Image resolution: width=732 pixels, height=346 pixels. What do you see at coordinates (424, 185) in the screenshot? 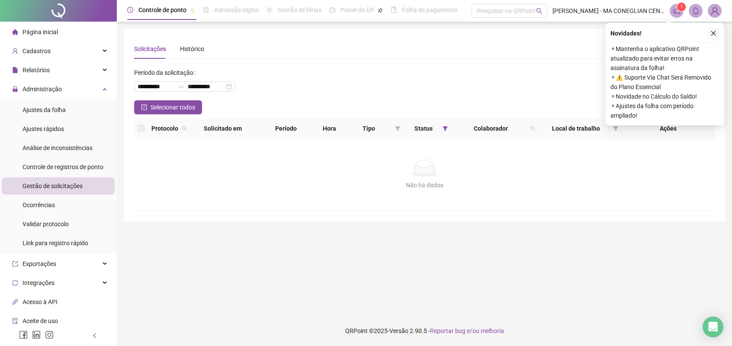
I see `div: Não há dados` at bounding box center [424, 185].